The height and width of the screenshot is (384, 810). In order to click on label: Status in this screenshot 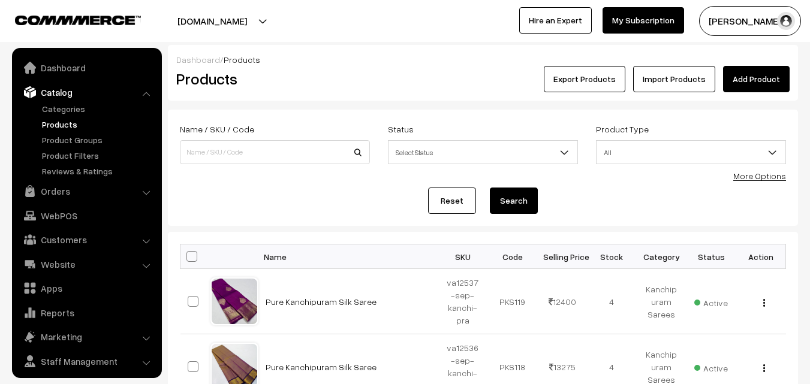, I will do `click(401, 129)`.